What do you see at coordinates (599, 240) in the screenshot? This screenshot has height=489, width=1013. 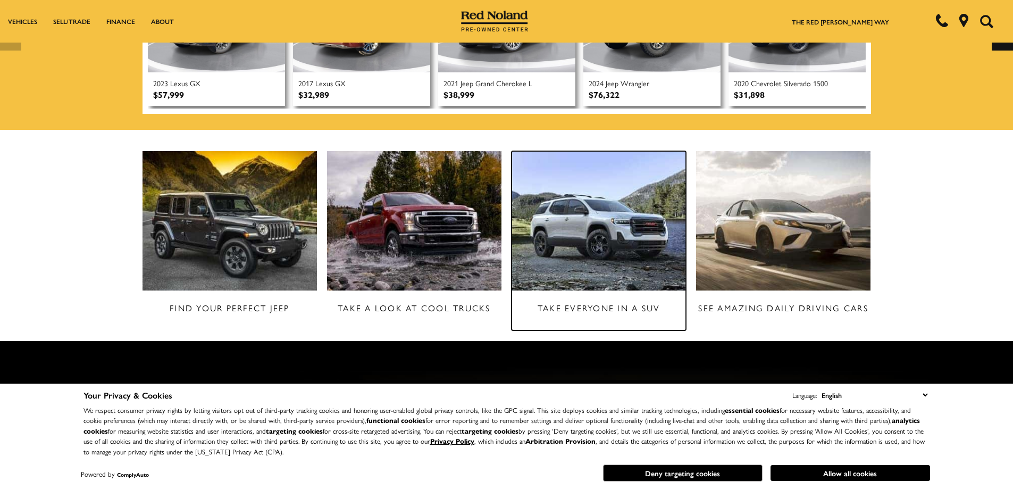 I see `a: Take Everyone in a SUV Take Everyone in a SUV` at bounding box center [599, 240].